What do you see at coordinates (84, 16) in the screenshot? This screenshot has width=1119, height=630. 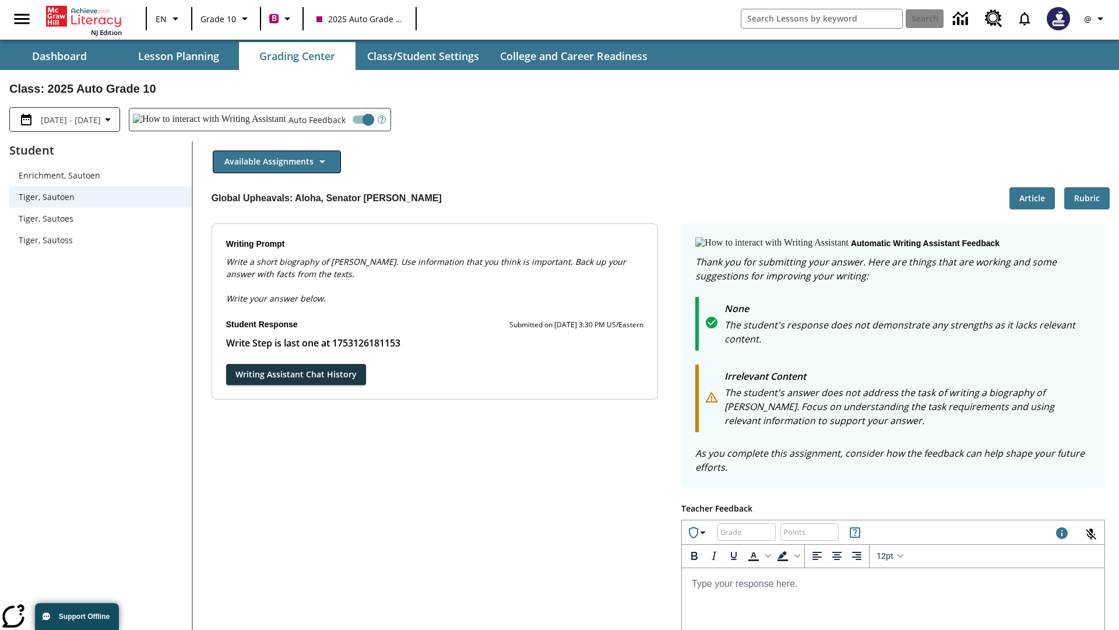 I see `a: Home` at bounding box center [84, 16].